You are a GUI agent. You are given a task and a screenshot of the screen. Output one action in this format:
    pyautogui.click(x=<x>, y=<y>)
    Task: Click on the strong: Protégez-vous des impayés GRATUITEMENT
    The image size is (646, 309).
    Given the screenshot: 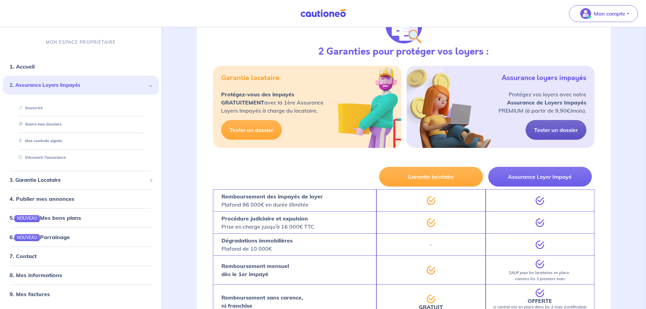 What is the action you would take?
    pyautogui.click(x=258, y=98)
    